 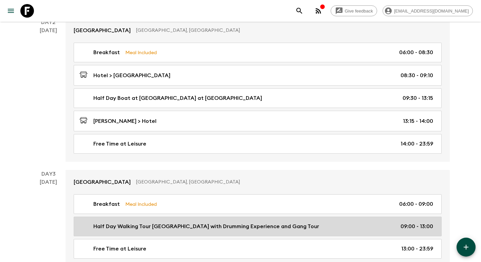 I want to click on a: BreakfastMeal Included06:00 - 09:00, so click(x=257, y=204).